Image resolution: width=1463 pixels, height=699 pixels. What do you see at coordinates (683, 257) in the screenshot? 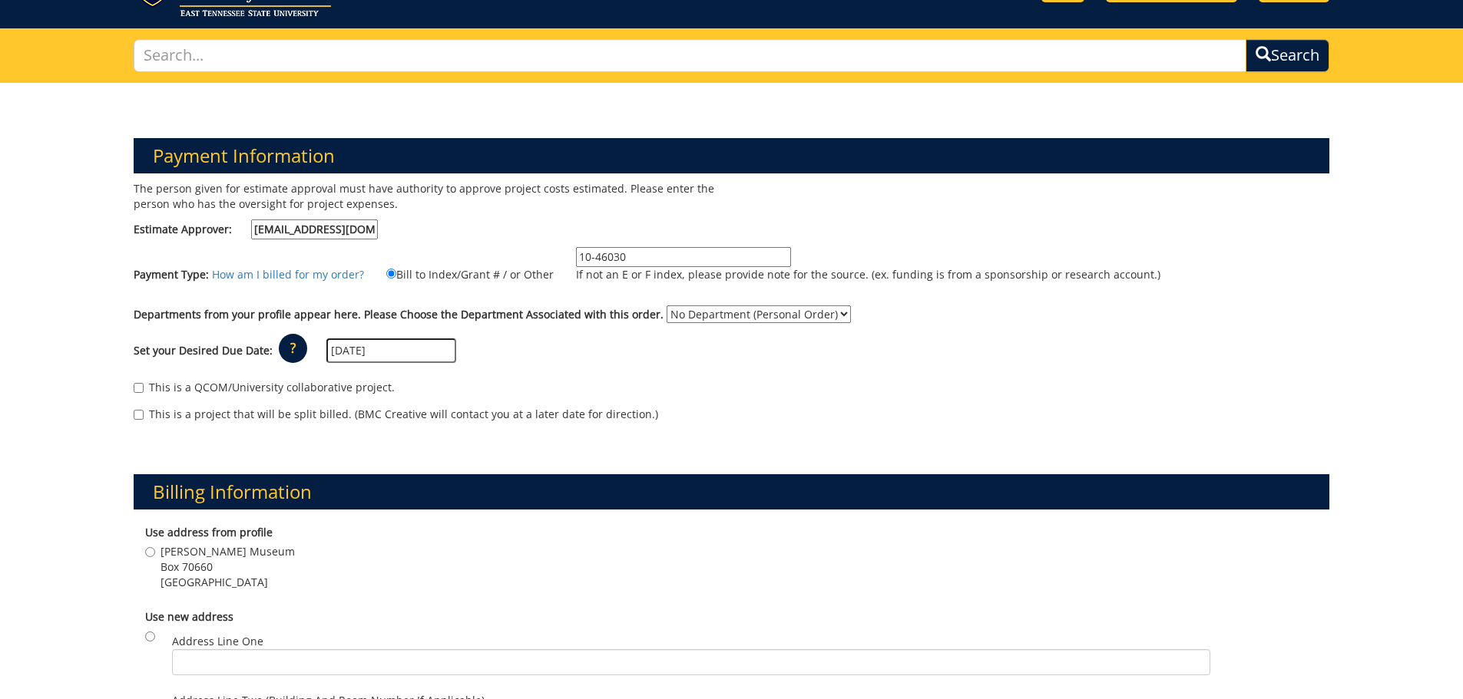
I see `input: If not an E or F index, please provide note for the source. (ex. funding is from a sponsorship or...` at bounding box center [683, 257].